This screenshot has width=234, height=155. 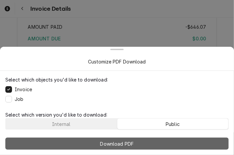 I want to click on label: Invoice, so click(x=23, y=89).